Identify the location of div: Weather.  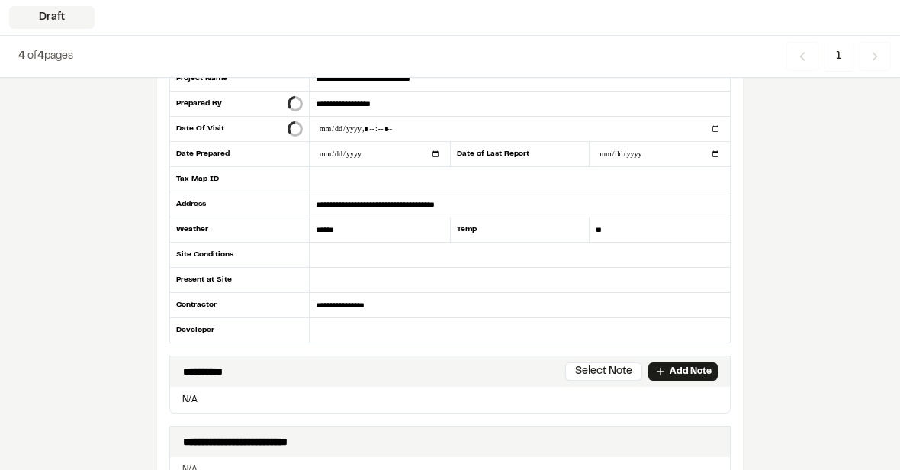
(240, 230).